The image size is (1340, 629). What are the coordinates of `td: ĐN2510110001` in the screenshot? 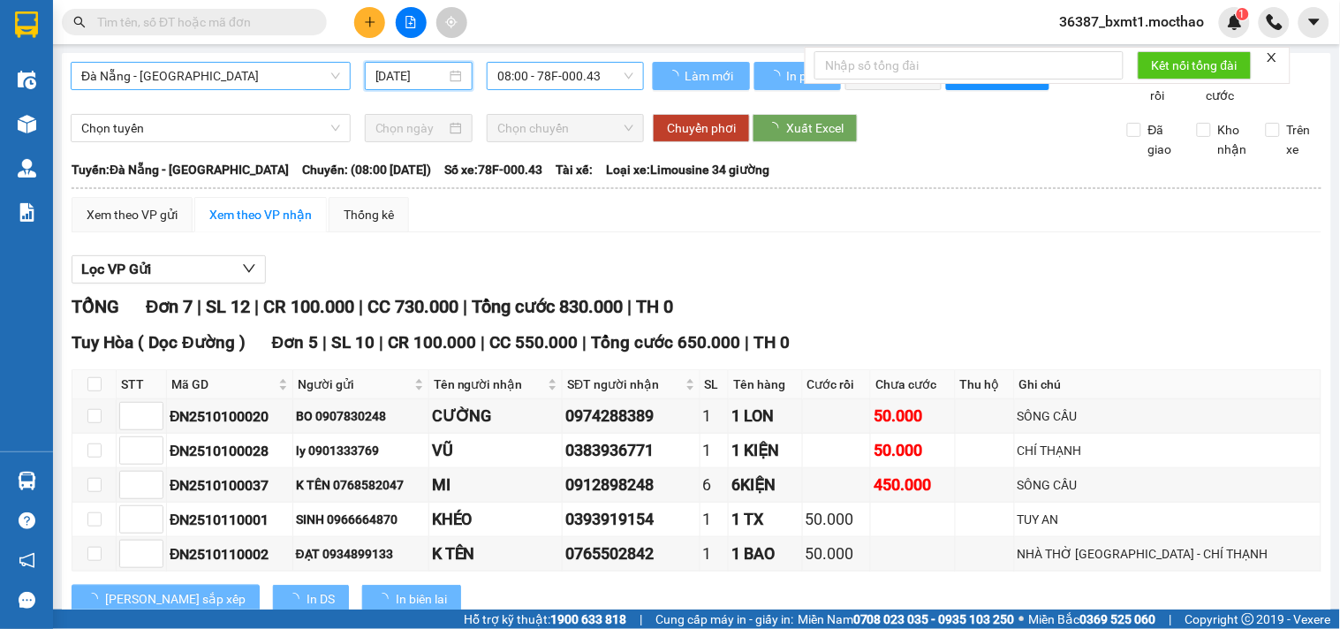 It's located at (230, 519).